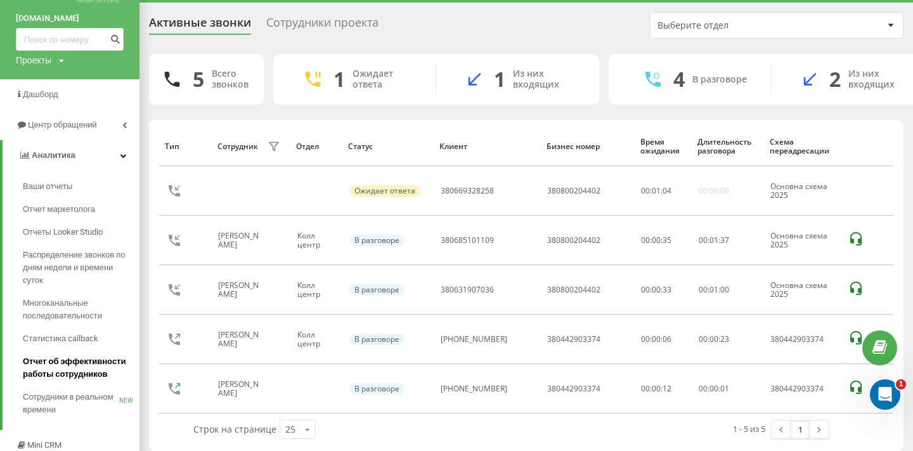 The height and width of the screenshot is (451, 913). I want to click on div: Проекты, so click(34, 60).